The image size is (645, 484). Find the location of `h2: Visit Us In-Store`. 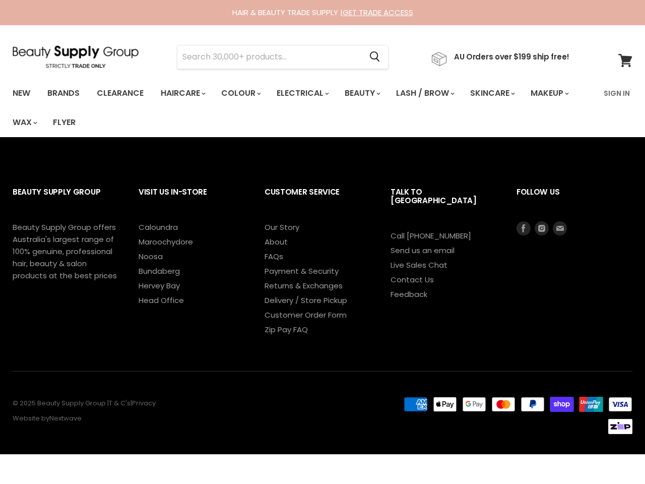

h2: Visit Us In-Store is located at coordinates (192, 200).